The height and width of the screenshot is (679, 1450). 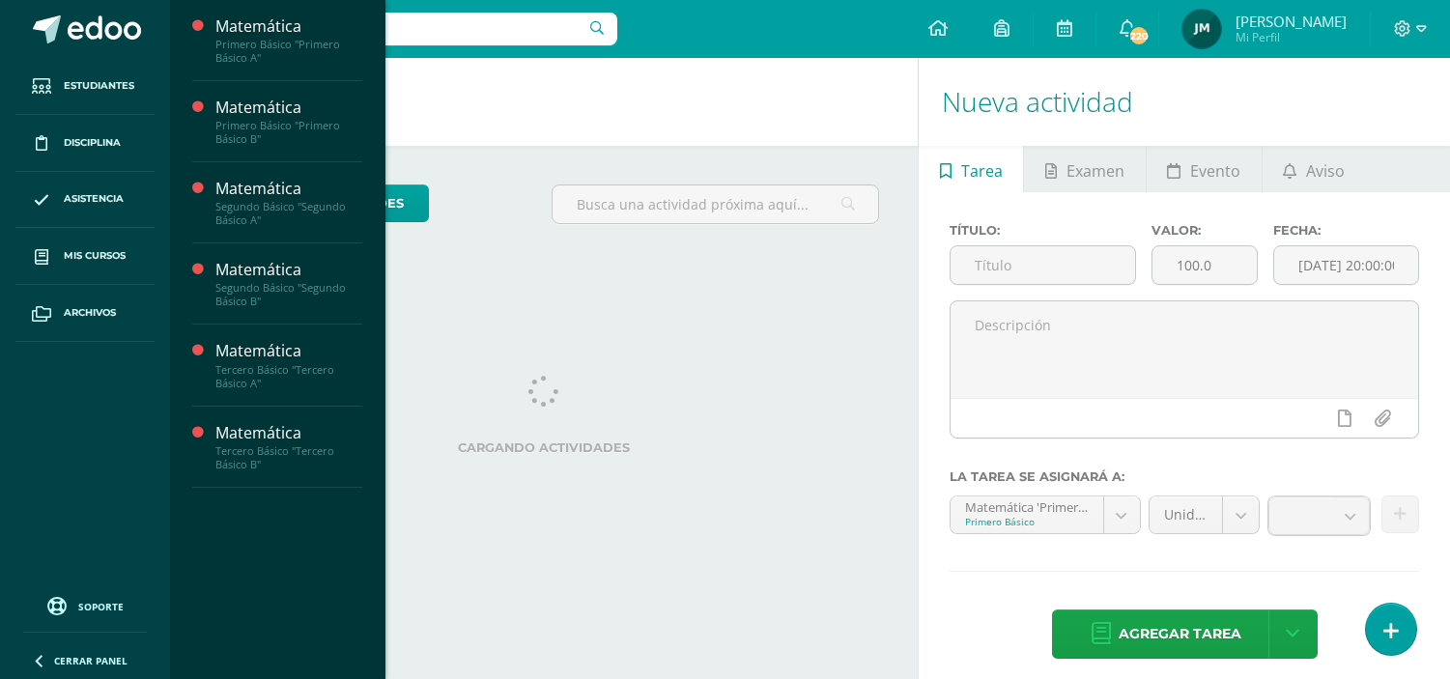 I want to click on a: Tarea, so click(x=971, y=169).